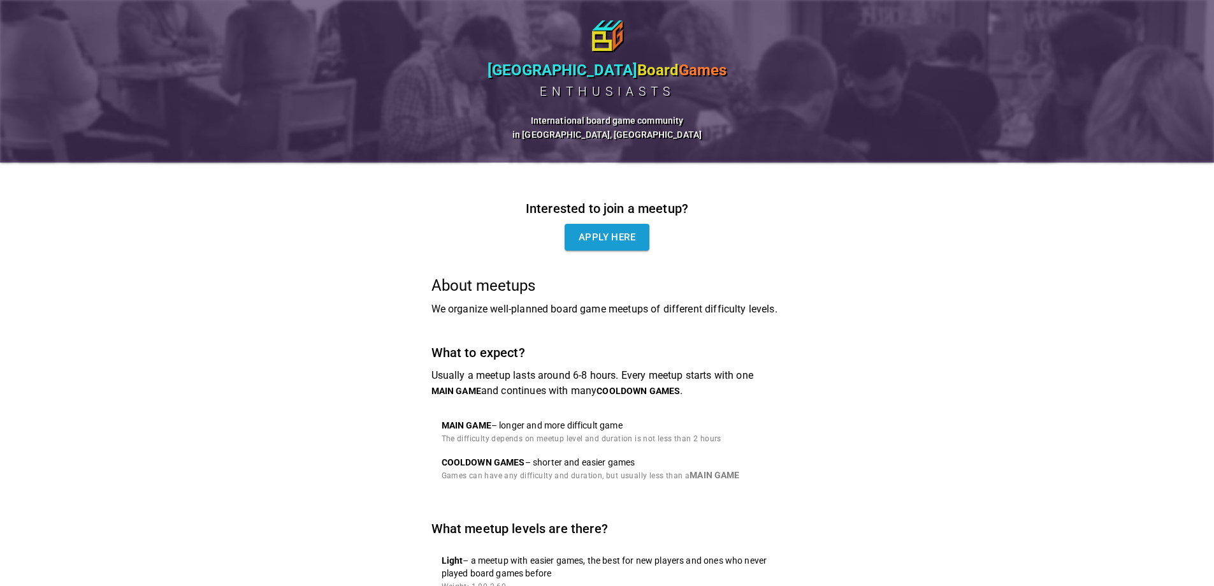  What do you see at coordinates (607, 528) in the screenshot?
I see `h6: What meetup levels are there?` at bounding box center [607, 528].